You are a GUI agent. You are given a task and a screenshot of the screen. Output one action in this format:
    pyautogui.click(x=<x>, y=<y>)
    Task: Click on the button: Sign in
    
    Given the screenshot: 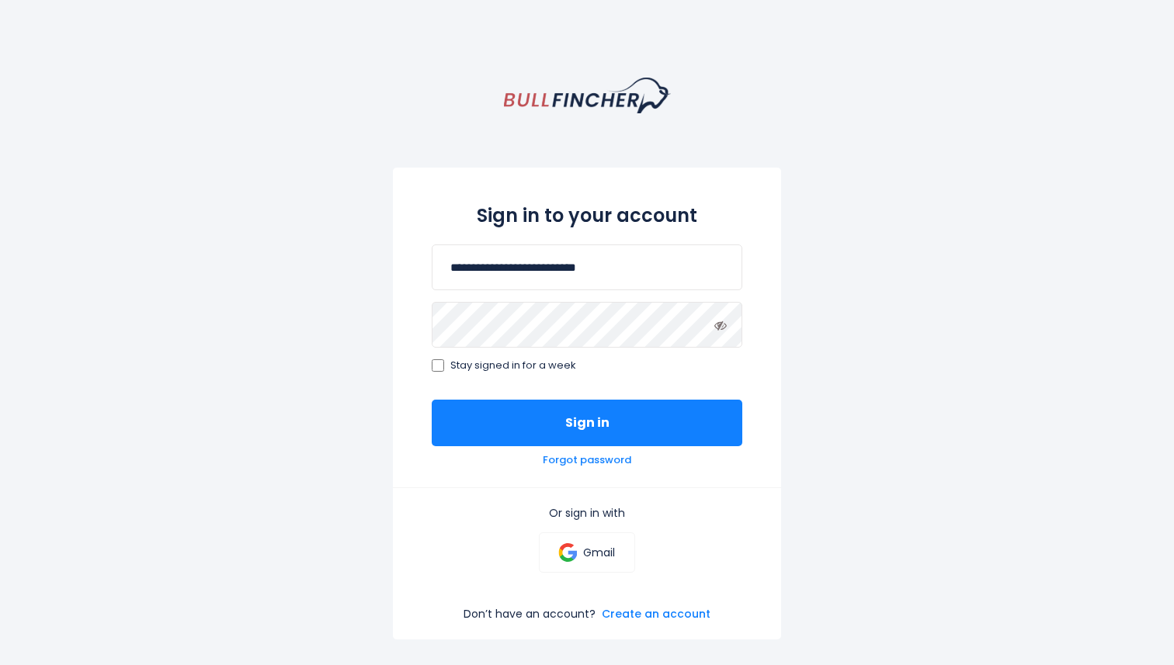 What is the action you would take?
    pyautogui.click(x=587, y=423)
    